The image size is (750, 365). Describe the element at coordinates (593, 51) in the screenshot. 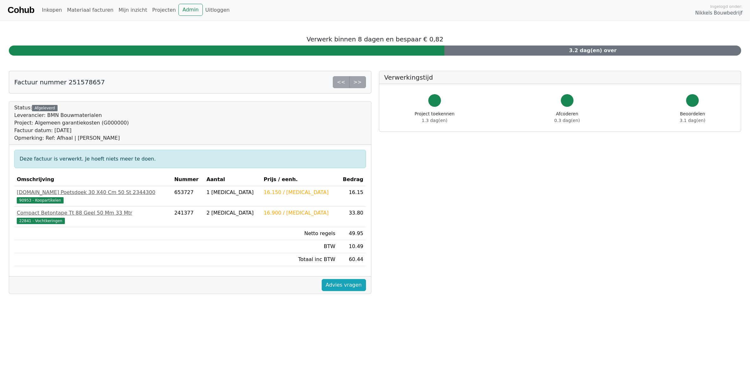

I see `div: 3.2 dag(en) over` at that location.